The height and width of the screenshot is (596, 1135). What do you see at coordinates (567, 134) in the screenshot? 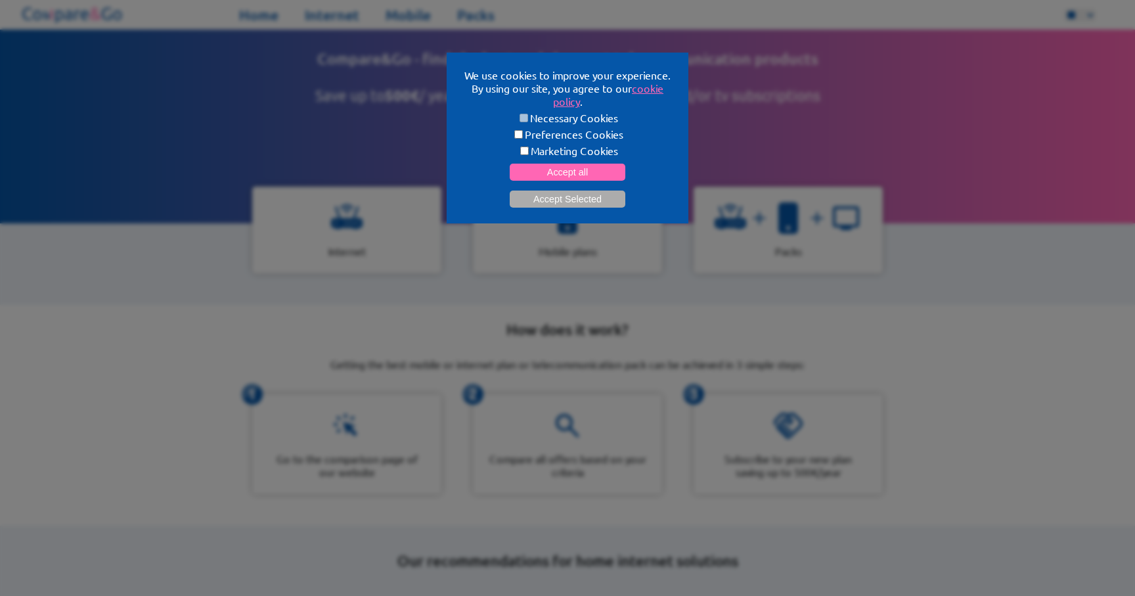
I see `label: Preferences Cookies` at bounding box center [567, 134].